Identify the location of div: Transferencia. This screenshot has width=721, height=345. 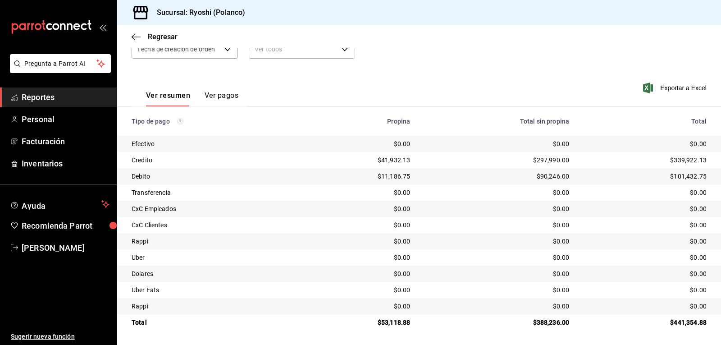
(212, 192).